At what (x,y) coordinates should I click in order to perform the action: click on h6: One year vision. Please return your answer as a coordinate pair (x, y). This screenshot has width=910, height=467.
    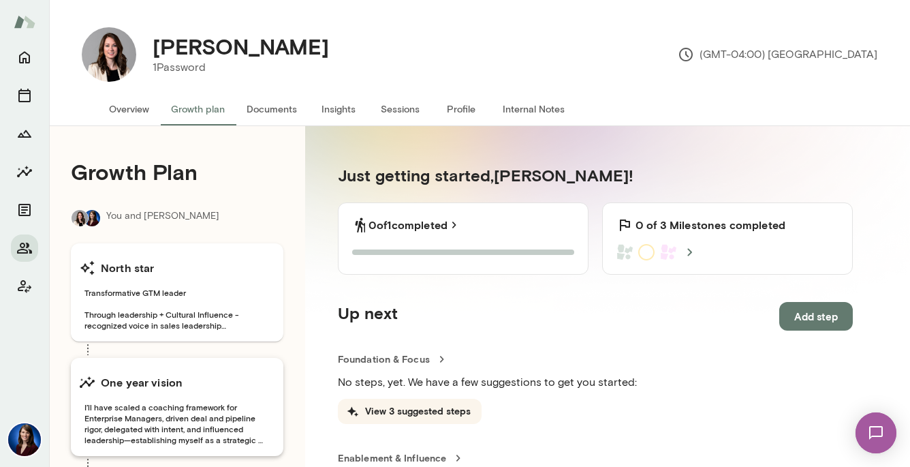
    Looking at the image, I should click on (142, 382).